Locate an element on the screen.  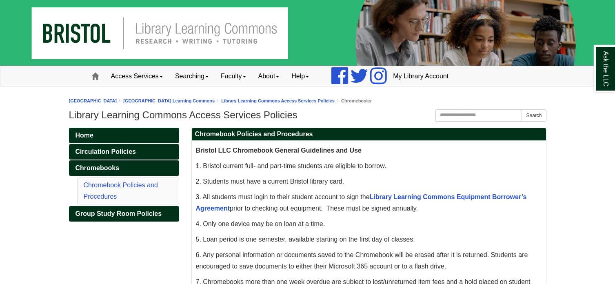
a: Library Learning Commons Access Services Policies is located at coordinates (278, 101).